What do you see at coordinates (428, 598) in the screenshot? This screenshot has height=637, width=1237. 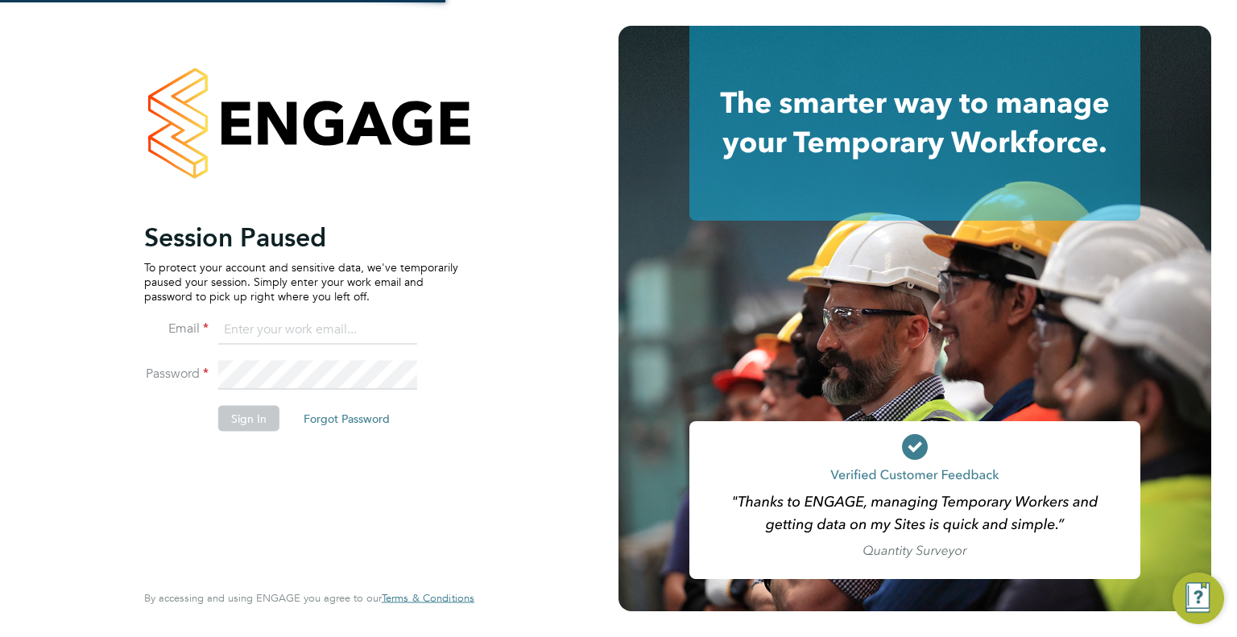 I see `span: Terms & Conditions` at bounding box center [428, 598].